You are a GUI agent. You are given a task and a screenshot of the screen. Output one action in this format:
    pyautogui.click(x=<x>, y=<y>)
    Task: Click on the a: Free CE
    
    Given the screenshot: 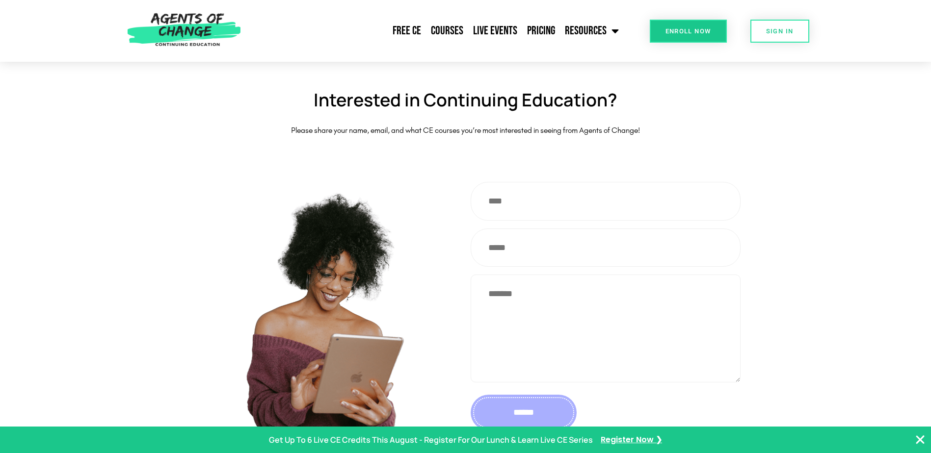 What is the action you would take?
    pyautogui.click(x=407, y=31)
    